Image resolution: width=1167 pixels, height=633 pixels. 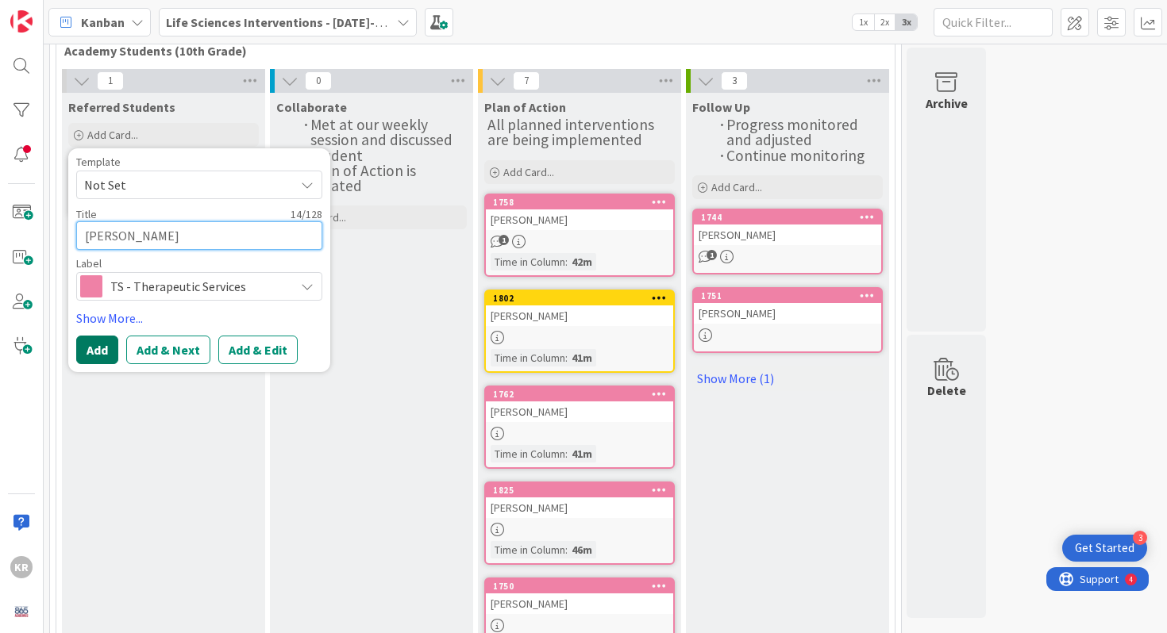 I want to click on button: Add, so click(x=97, y=350).